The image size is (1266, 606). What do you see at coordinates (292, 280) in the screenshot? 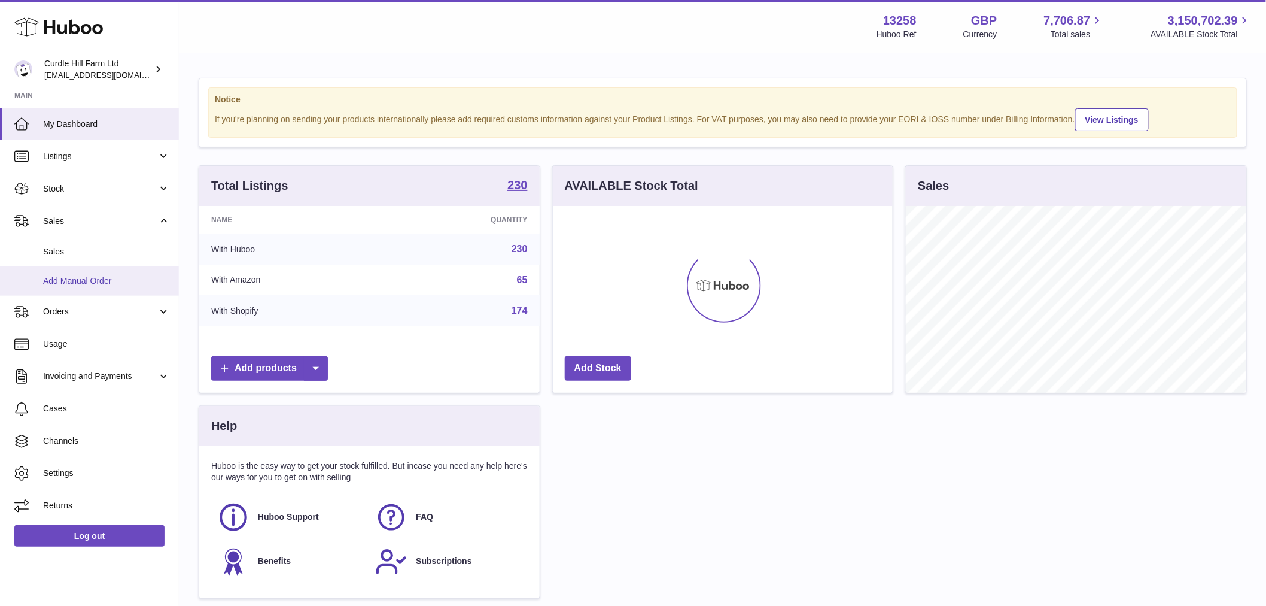
I see `td: With Amazon` at bounding box center [292, 280].